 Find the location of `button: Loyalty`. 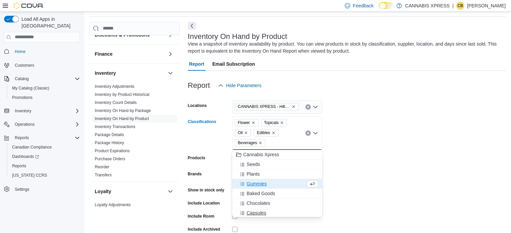

button: Loyalty is located at coordinates (130, 192).